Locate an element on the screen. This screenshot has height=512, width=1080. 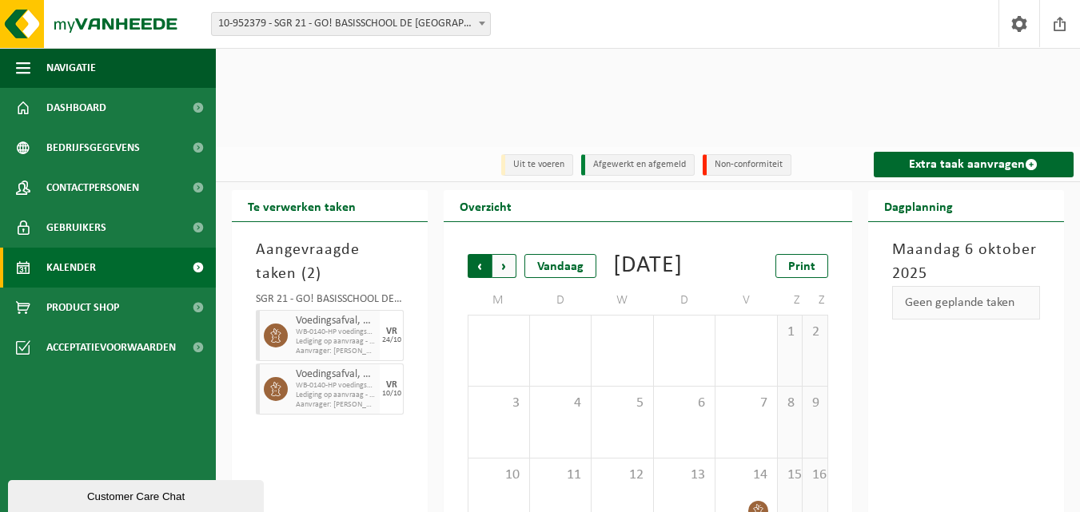
h2: Dagplanning is located at coordinates (918, 205).